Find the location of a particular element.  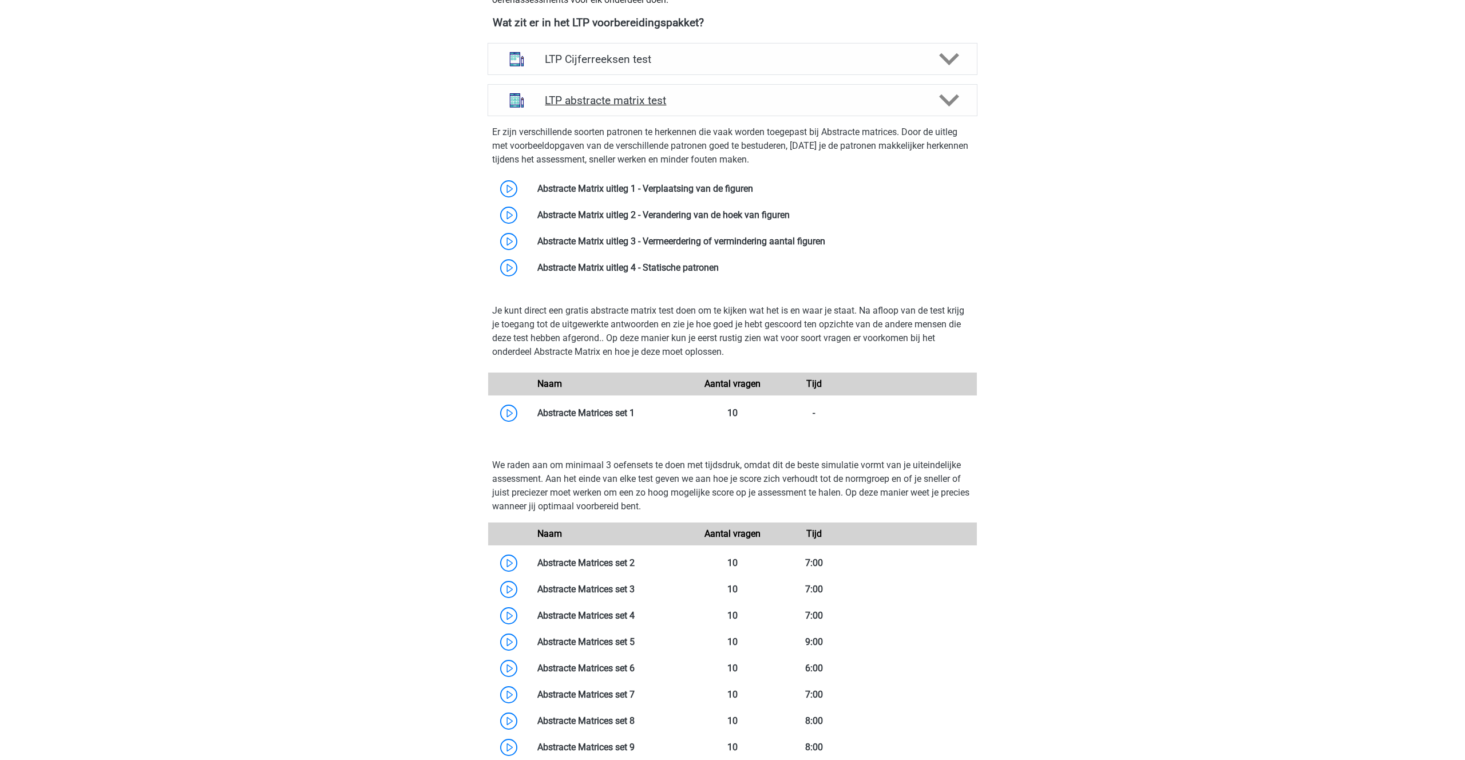

h4: LTP abstracte matrix test is located at coordinates (732, 100).